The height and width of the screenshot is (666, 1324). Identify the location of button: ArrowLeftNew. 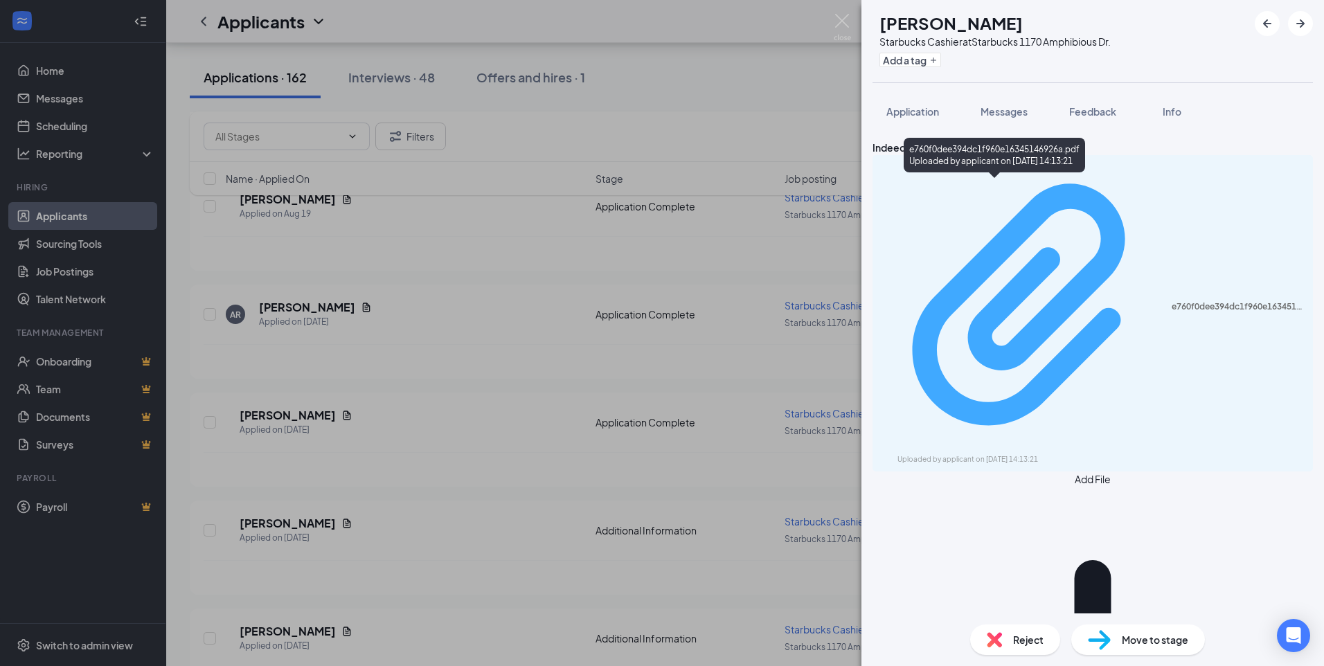
(1267, 24).